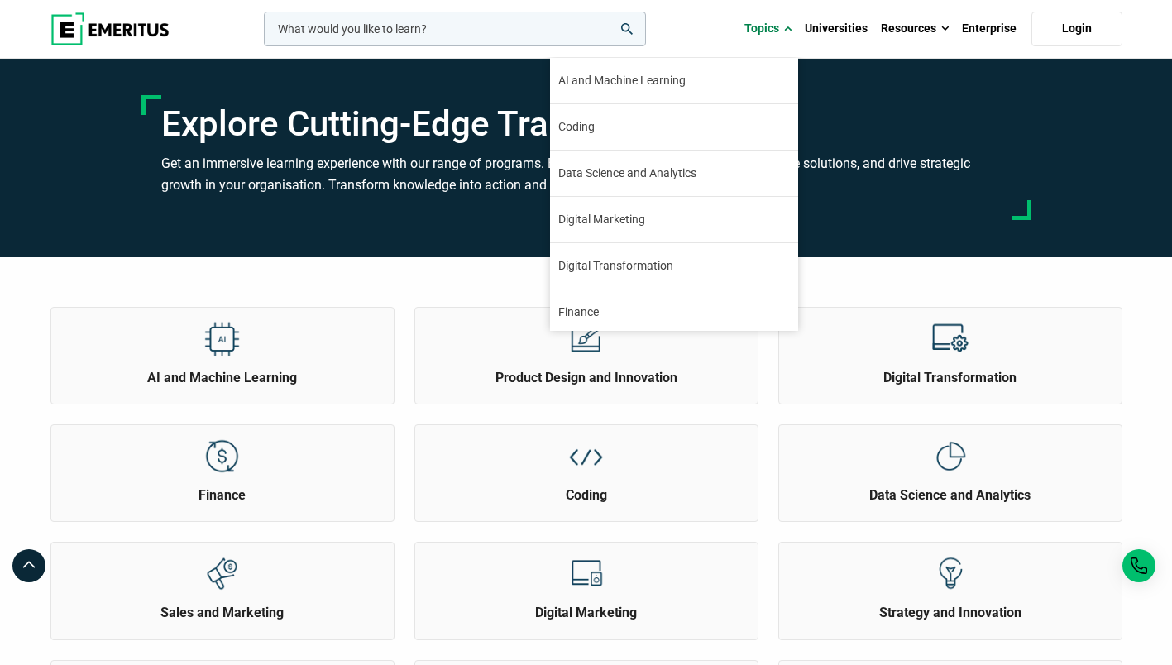 The height and width of the screenshot is (665, 1172). What do you see at coordinates (674, 80) in the screenshot?
I see `a: AI and Machine Learning` at bounding box center [674, 80].